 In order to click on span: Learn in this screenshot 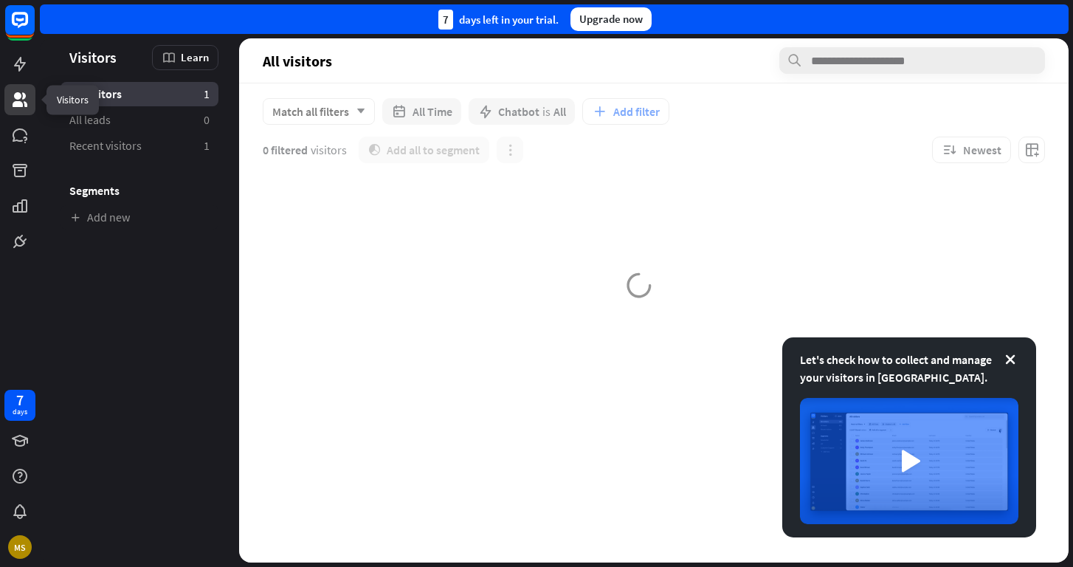, I will do `click(195, 57)`.